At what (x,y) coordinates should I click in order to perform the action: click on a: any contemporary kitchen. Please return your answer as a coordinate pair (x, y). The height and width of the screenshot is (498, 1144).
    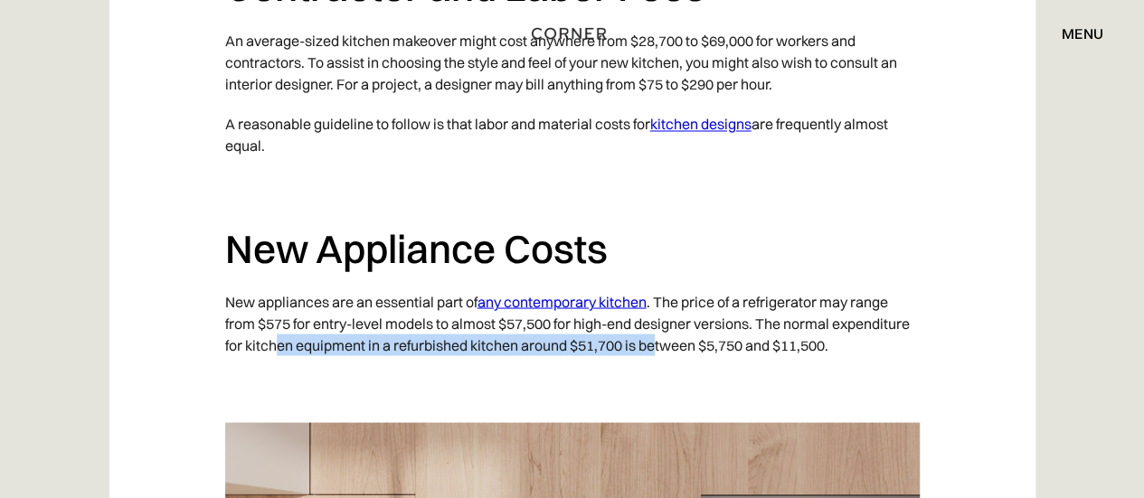
    Looking at the image, I should click on (562, 301).